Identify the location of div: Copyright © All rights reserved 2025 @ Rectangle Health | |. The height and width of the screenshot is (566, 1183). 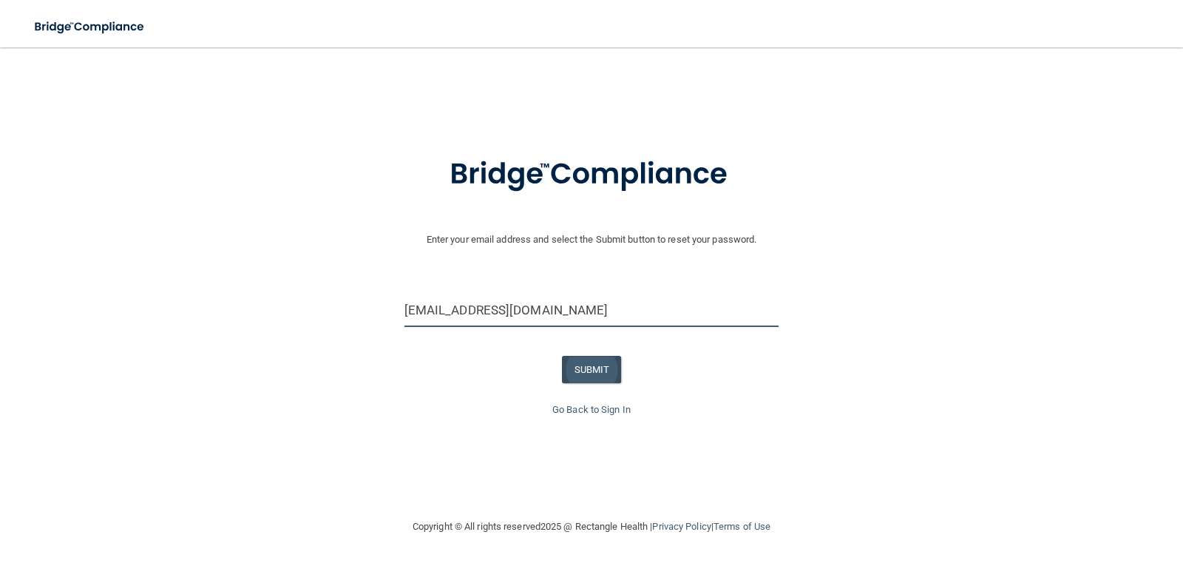
(592, 527).